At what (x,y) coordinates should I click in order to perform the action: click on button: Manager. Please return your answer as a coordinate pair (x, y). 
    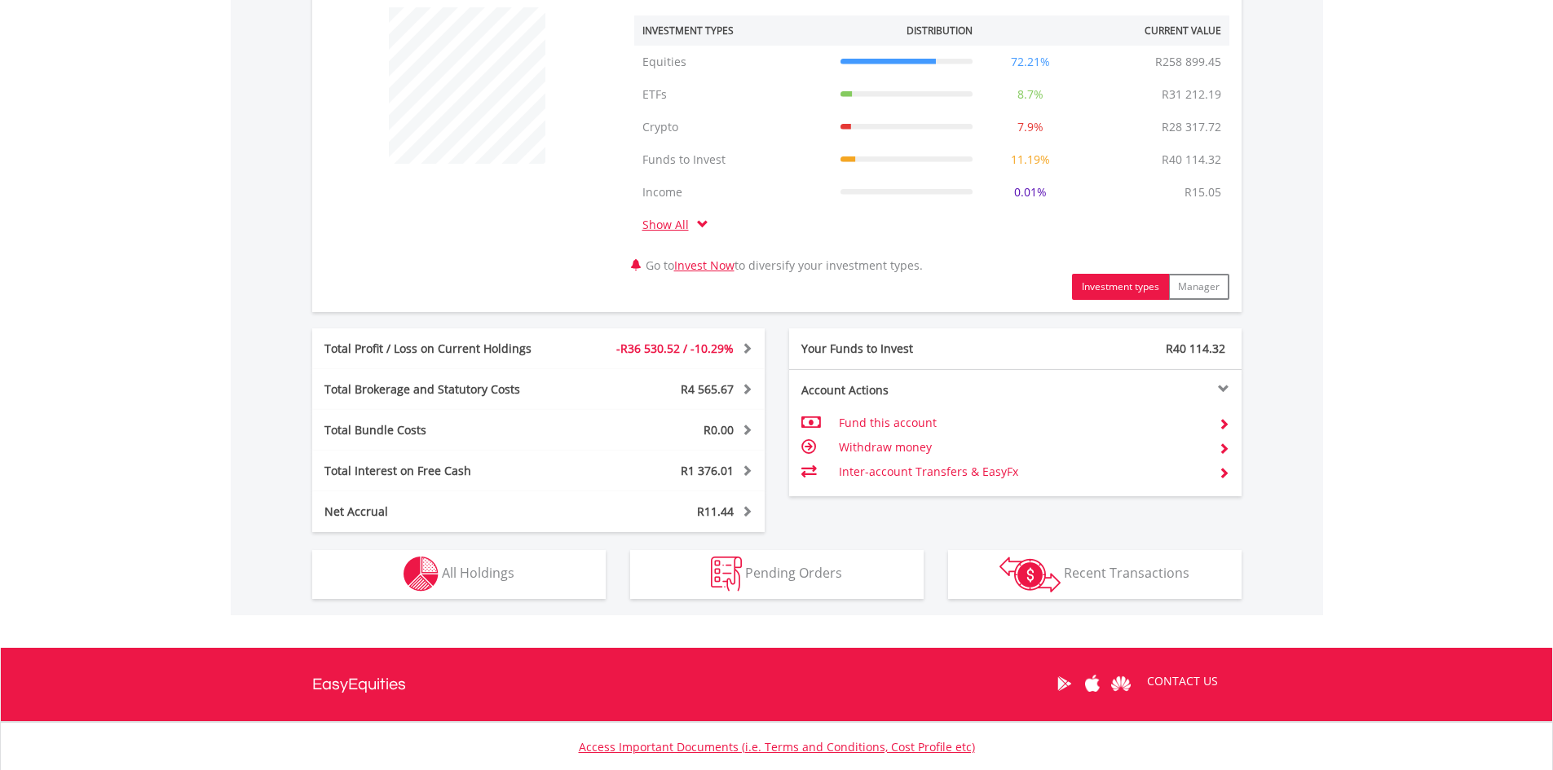
    Looking at the image, I should click on (1198, 287).